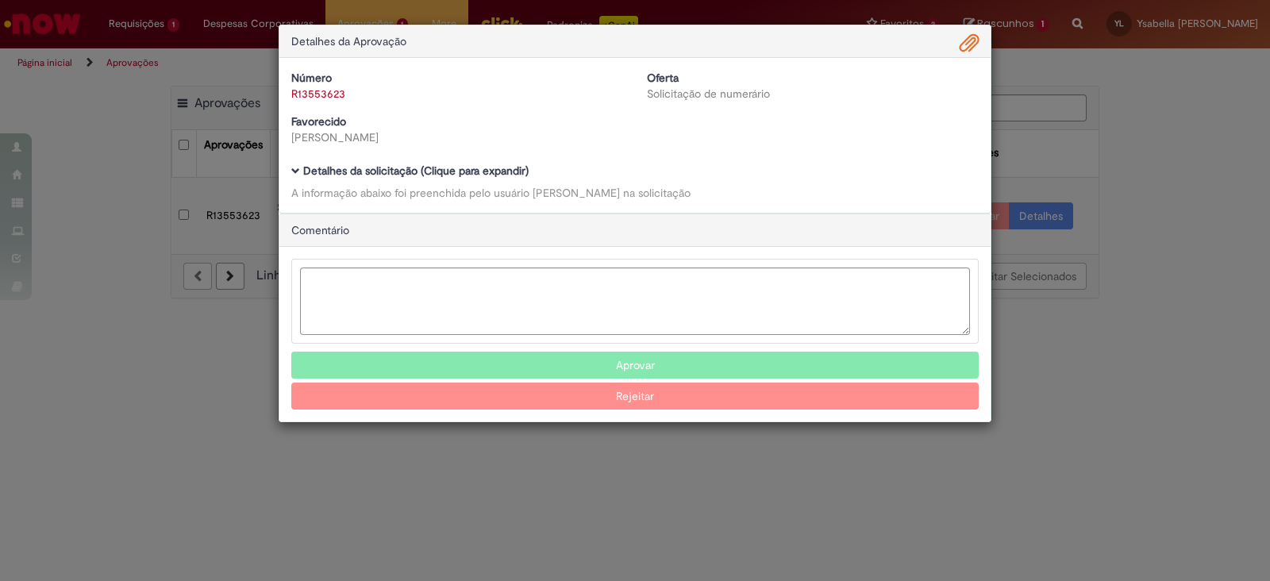 The height and width of the screenshot is (581, 1270). Describe the element at coordinates (348, 41) in the screenshot. I see `span: Detalhes da Aprovação` at that location.